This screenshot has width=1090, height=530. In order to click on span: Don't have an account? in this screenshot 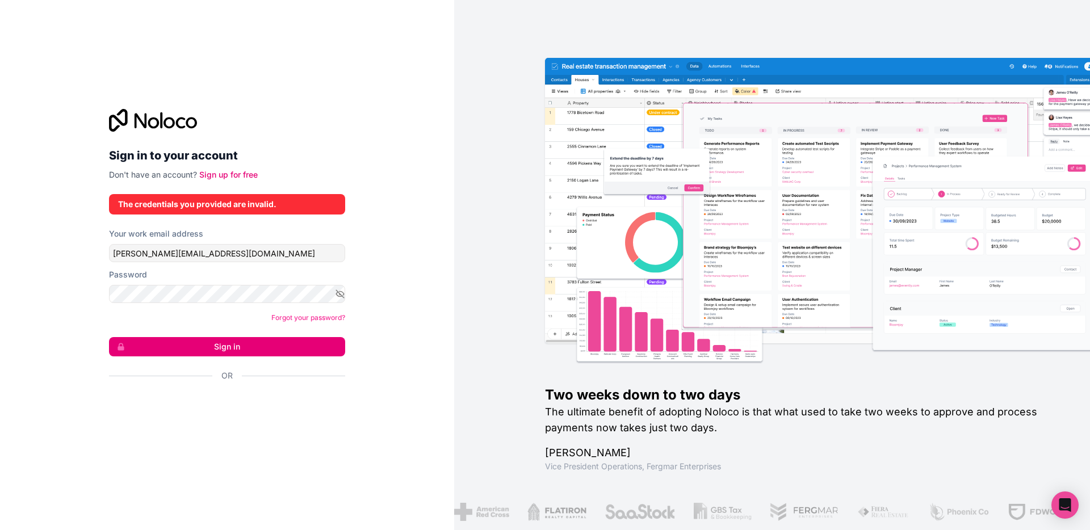, I will do `click(153, 174)`.